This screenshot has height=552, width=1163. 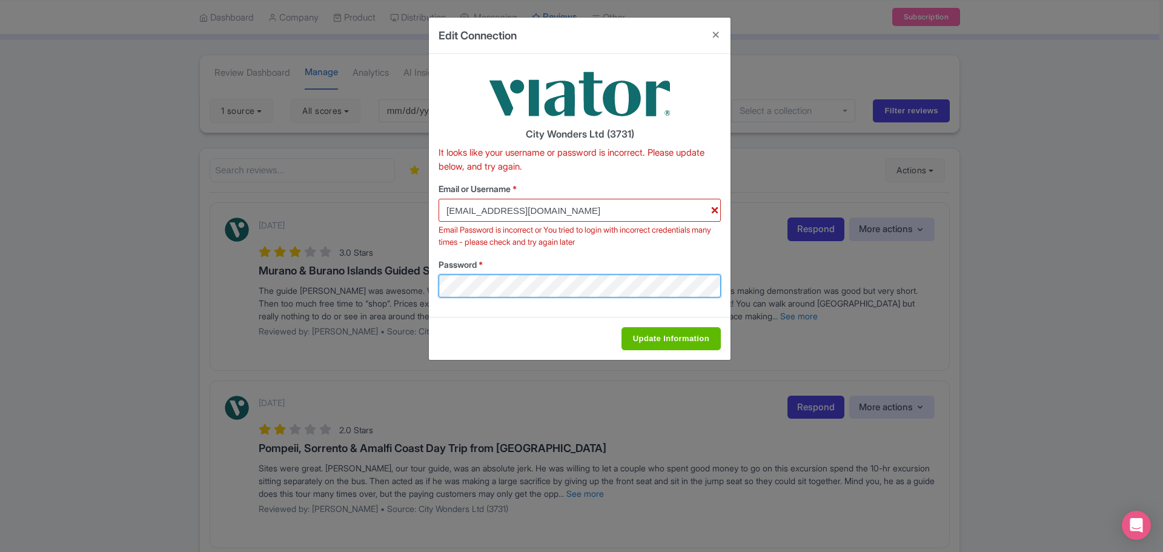 What do you see at coordinates (580, 159) in the screenshot?
I see `p: It looks like your username or password is incorrect. Please update below, and try again.` at bounding box center [580, 159].